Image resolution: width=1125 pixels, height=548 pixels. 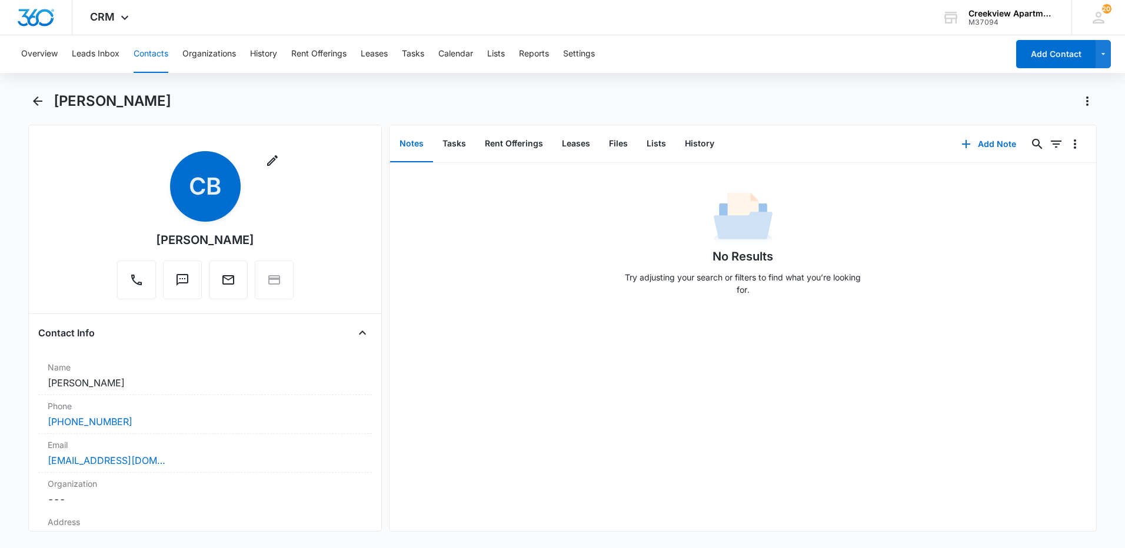 I want to click on p: Try adjusting your search or filters to find what you’re looking for., so click(x=743, y=284).